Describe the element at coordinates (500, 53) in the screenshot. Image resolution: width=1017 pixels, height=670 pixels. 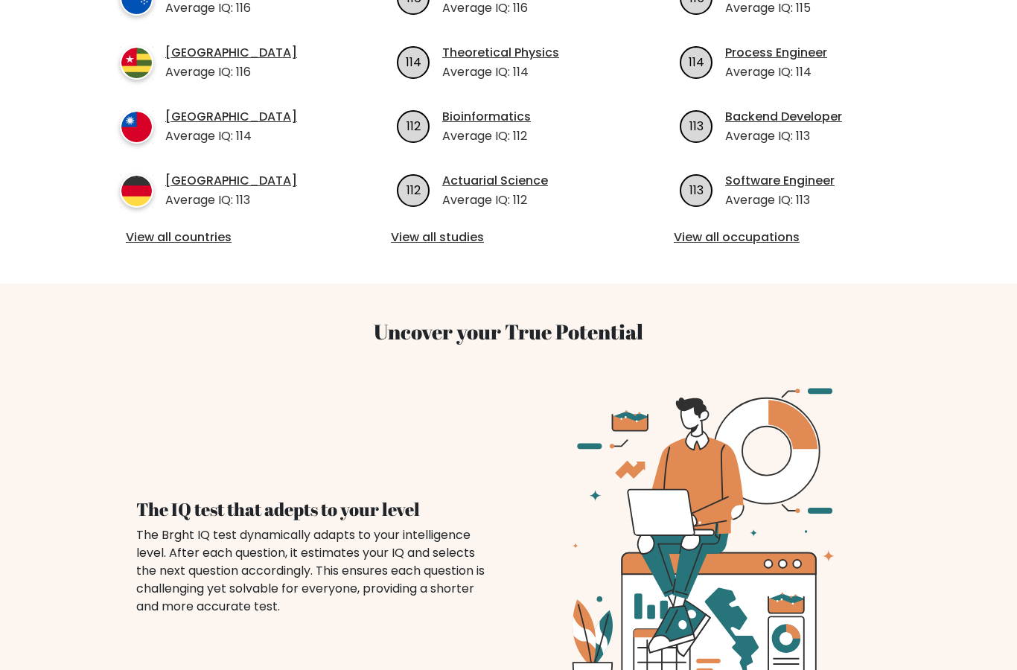
I see `a: Theoretical Physics` at that location.